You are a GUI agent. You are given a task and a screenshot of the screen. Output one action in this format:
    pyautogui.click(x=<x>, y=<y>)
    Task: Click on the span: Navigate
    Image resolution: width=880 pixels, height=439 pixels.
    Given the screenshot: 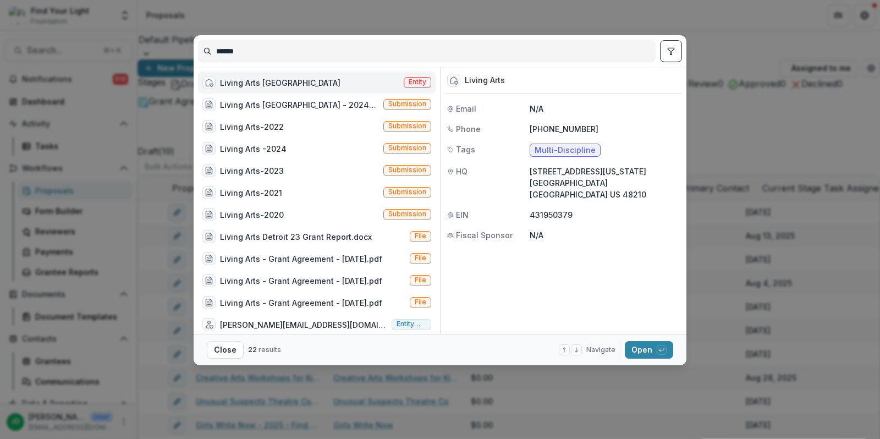 What is the action you would take?
    pyautogui.click(x=601, y=350)
    